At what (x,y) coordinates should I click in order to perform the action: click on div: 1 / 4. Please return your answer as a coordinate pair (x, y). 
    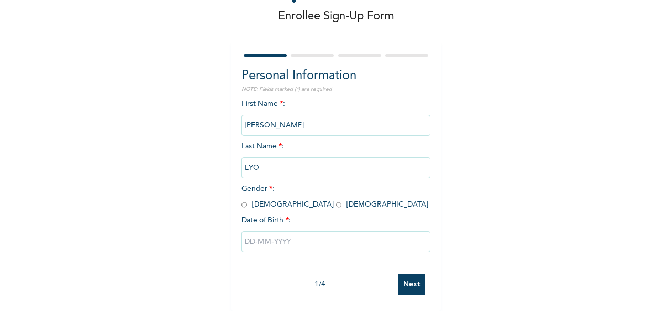
    Looking at the image, I should click on (320, 284).